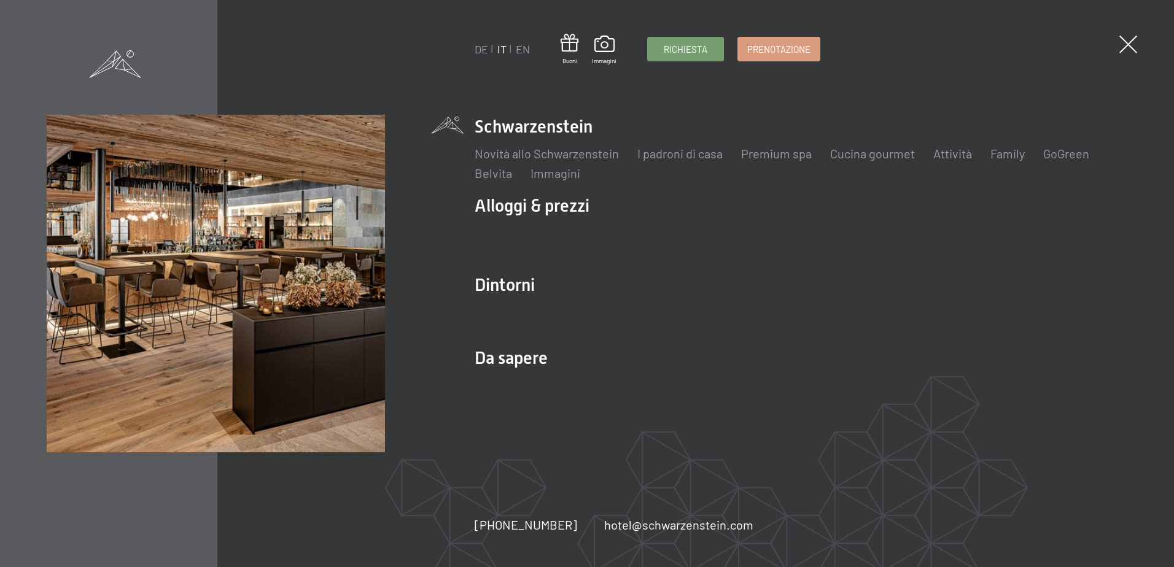 The height and width of the screenshot is (567, 1174). I want to click on a: Novità allo Schwarzenstein, so click(546, 153).